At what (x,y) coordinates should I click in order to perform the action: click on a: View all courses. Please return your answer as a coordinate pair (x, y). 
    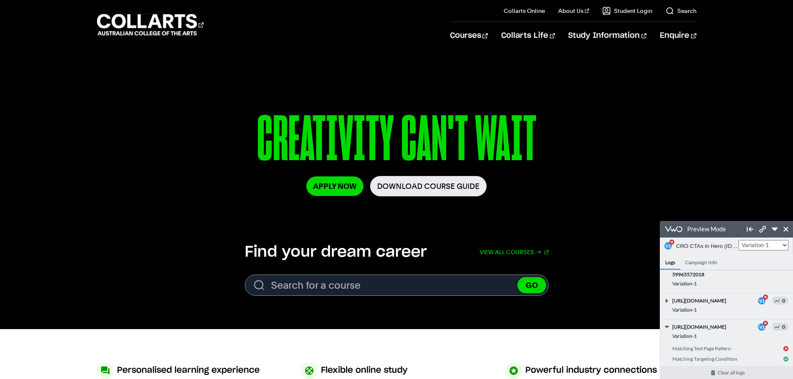
    Looking at the image, I should click on (514, 252).